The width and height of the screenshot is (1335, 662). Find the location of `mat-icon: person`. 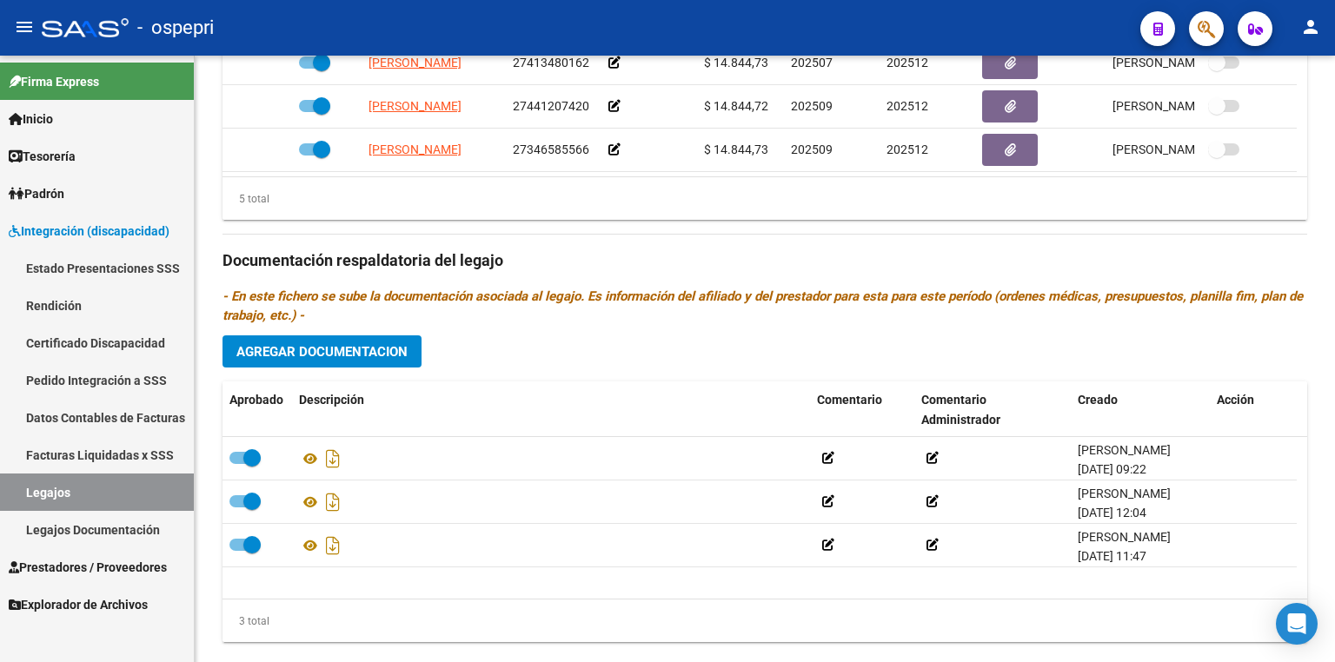

mat-icon: person is located at coordinates (1310, 27).